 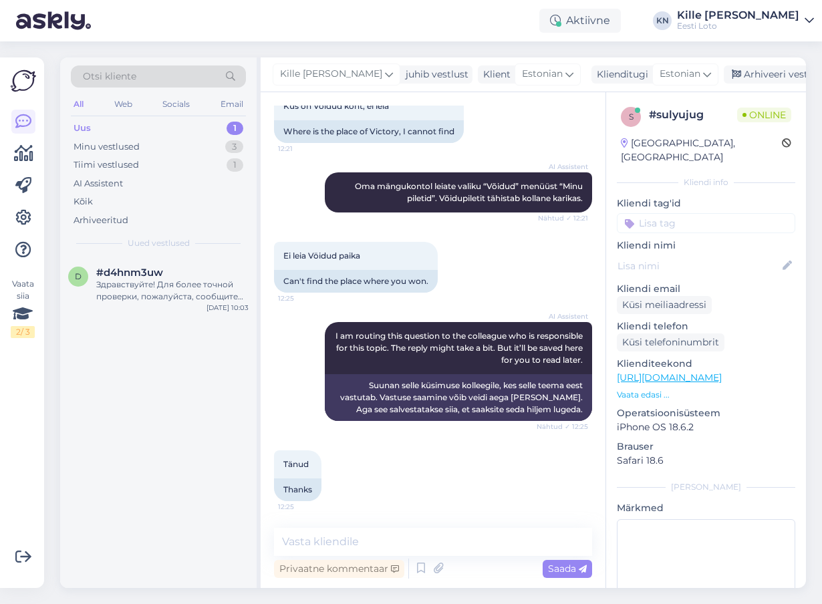 I want to click on p: Safari 18.6, so click(x=706, y=461).